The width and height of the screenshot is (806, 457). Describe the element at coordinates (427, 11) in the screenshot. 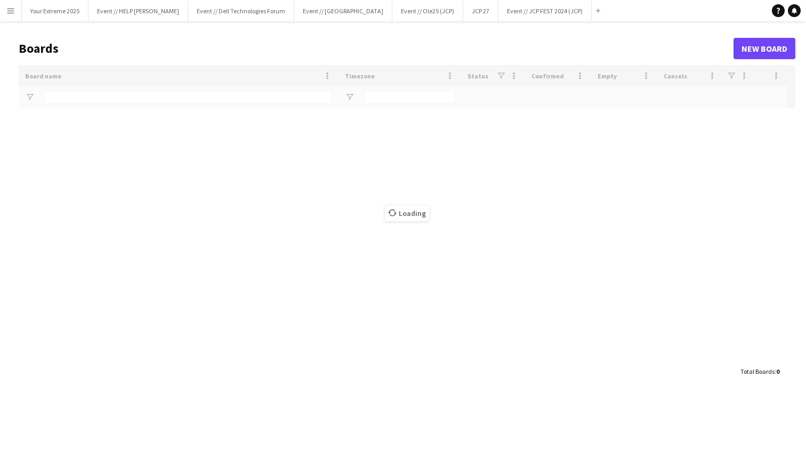

I see `button: Event // Ole25 (JCP)` at that location.